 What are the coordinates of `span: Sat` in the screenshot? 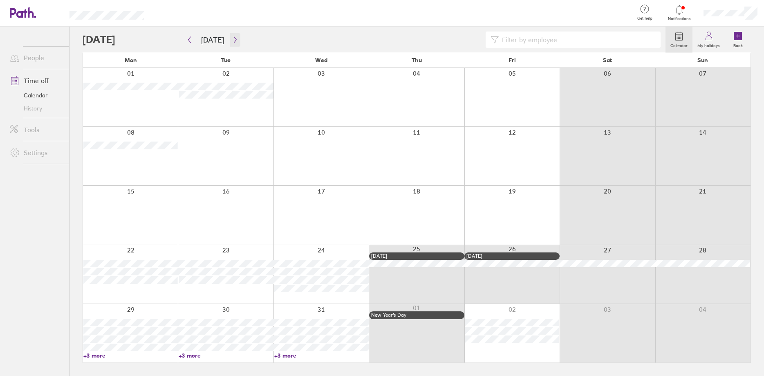 It's located at (607, 60).